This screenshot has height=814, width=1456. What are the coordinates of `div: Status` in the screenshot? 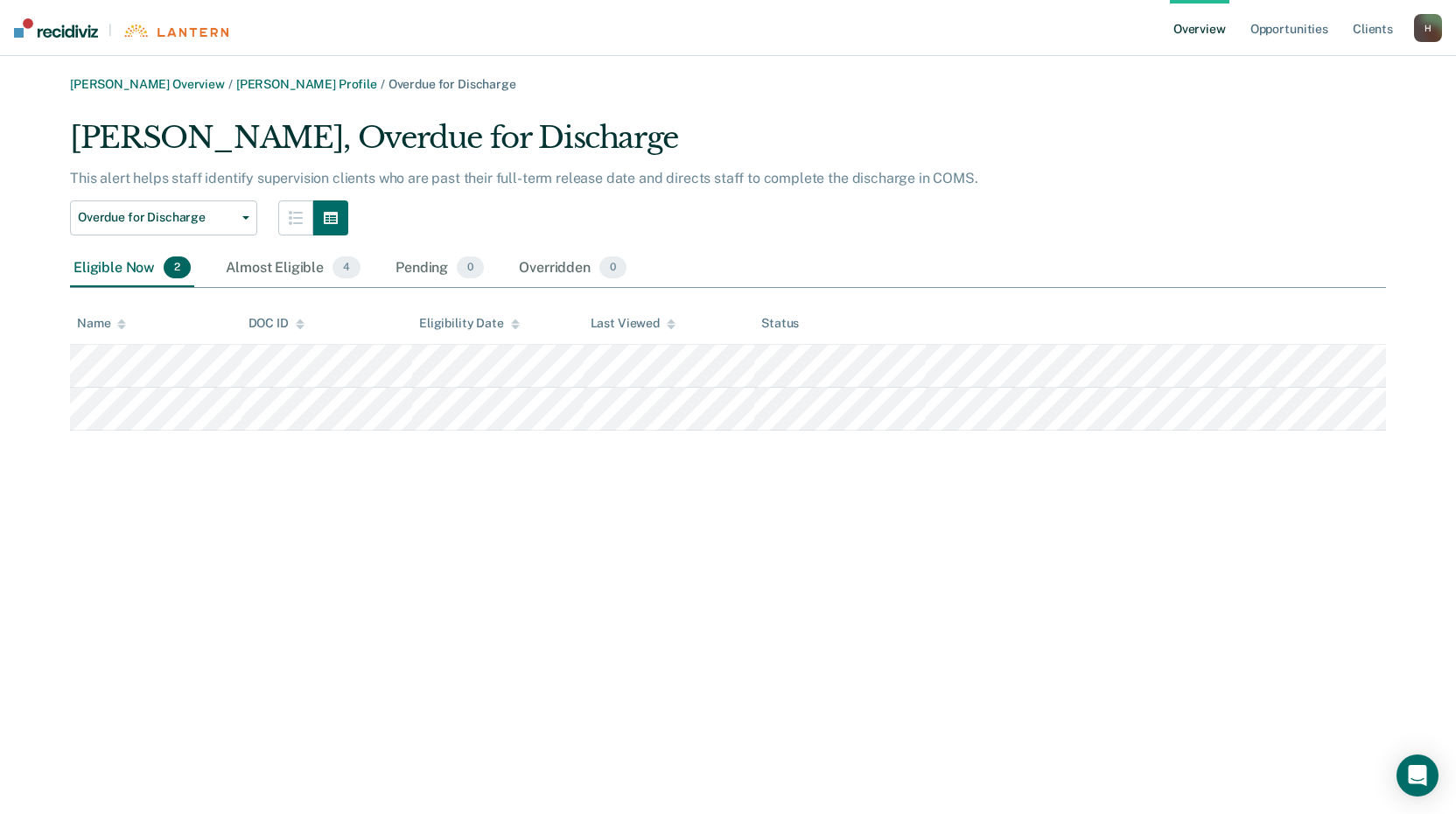 It's located at (780, 323).